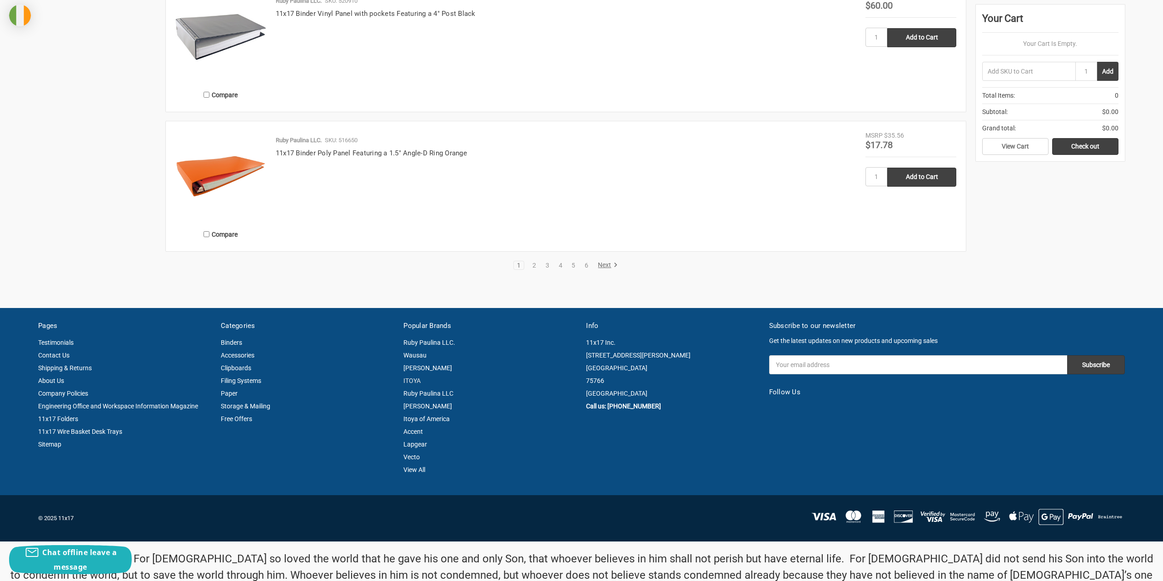 This screenshot has height=581, width=1163. What do you see at coordinates (245, 406) in the screenshot?
I see `a: Storage & Mailing` at bounding box center [245, 406].